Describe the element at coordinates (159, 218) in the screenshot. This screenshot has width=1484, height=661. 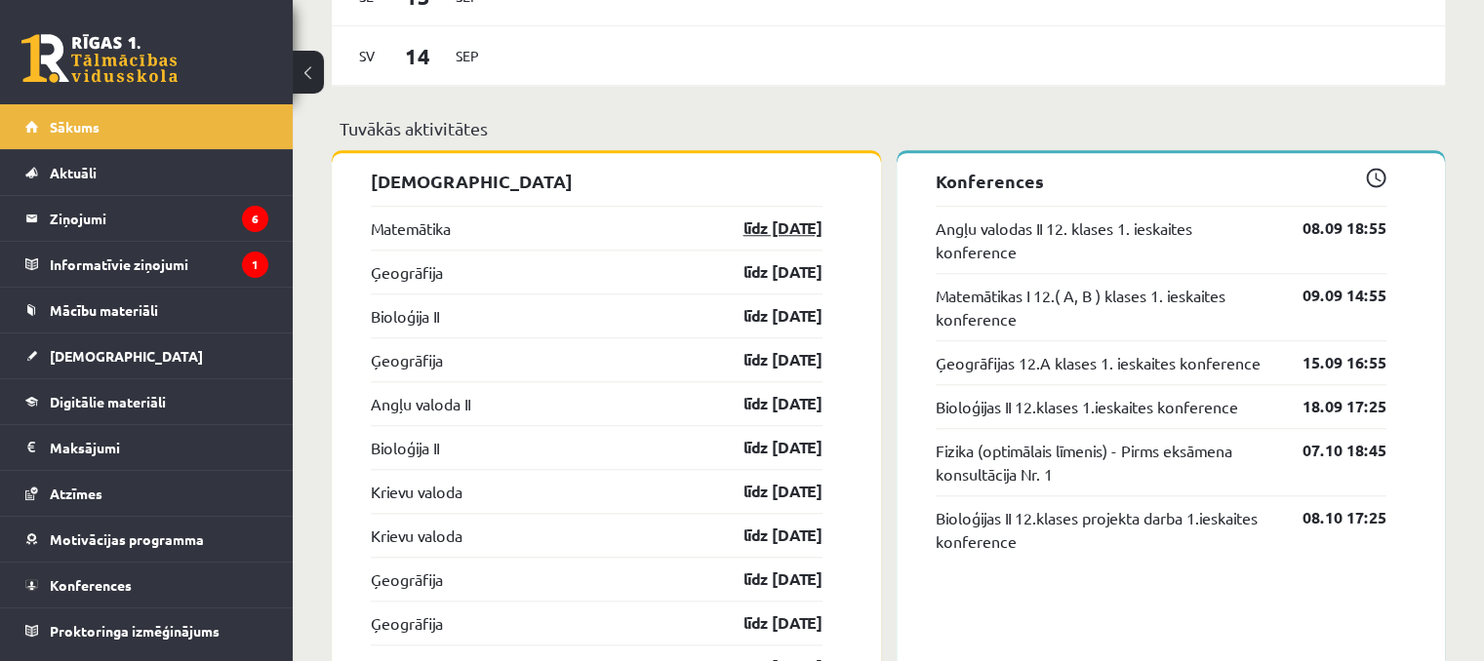
I see `legend: Ziņojumi` at that location.